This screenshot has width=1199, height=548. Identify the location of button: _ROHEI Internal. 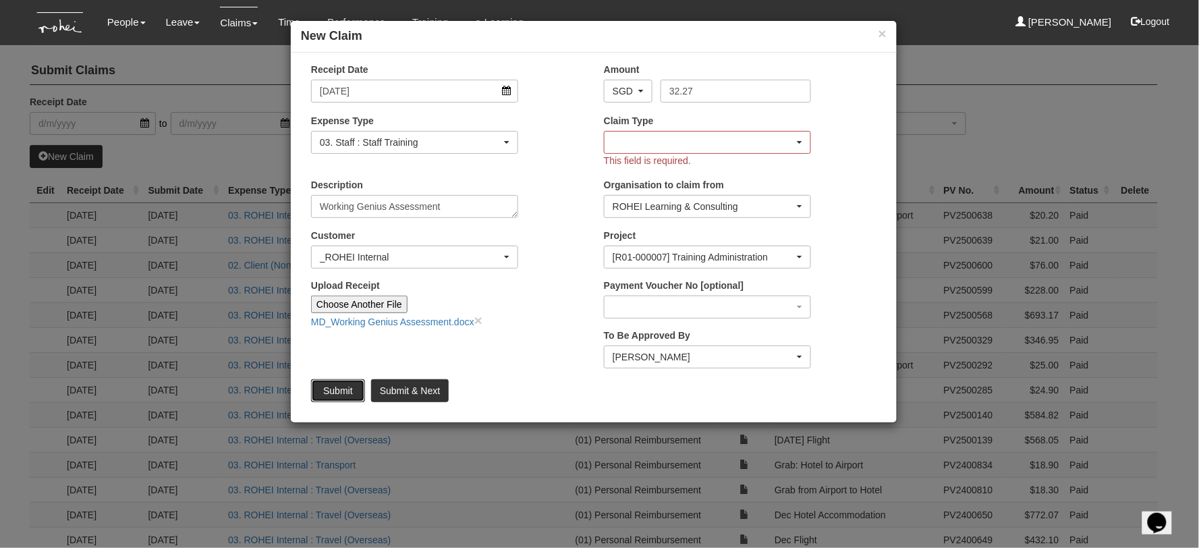
(414, 257).